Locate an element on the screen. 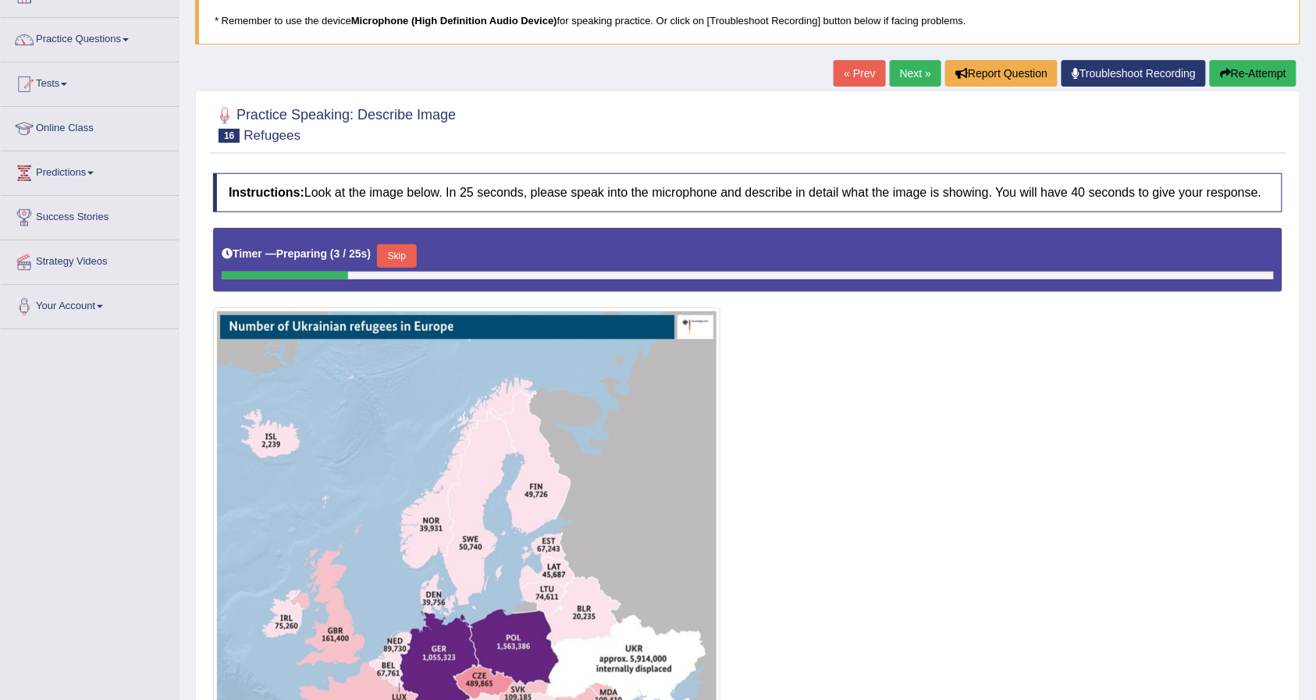  a: Troubleshoot Recording is located at coordinates (1134, 73).